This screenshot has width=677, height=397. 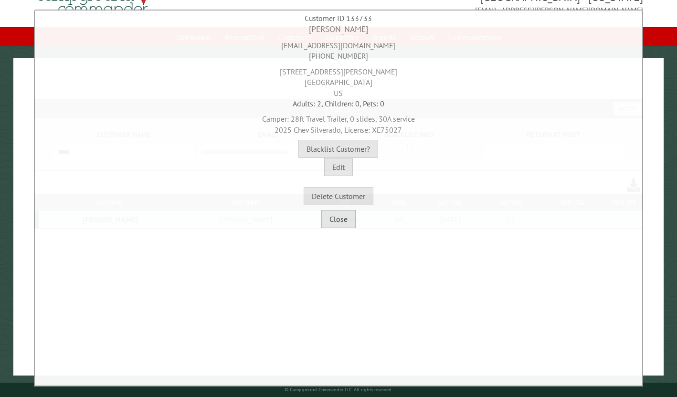 What do you see at coordinates (338, 219) in the screenshot?
I see `button: Close` at bounding box center [338, 219].